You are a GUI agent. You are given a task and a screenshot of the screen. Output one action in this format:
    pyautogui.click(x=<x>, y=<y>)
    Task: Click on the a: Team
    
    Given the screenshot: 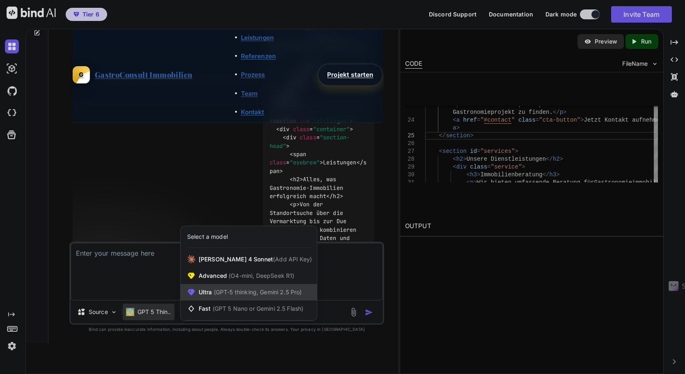 What is the action you would take?
    pyautogui.click(x=250, y=93)
    